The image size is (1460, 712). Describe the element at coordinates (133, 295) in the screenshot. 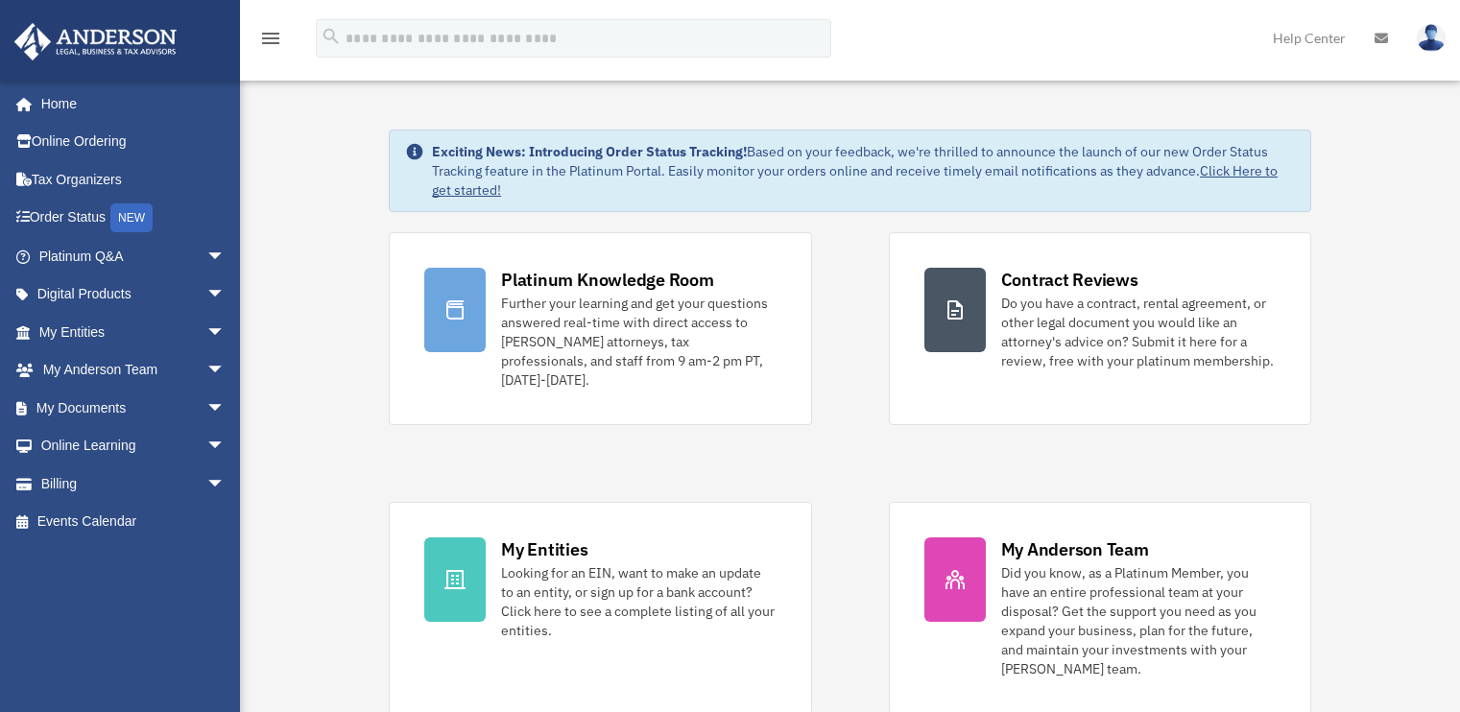

I see `a: Digital Productsarrow_drop_down` at that location.